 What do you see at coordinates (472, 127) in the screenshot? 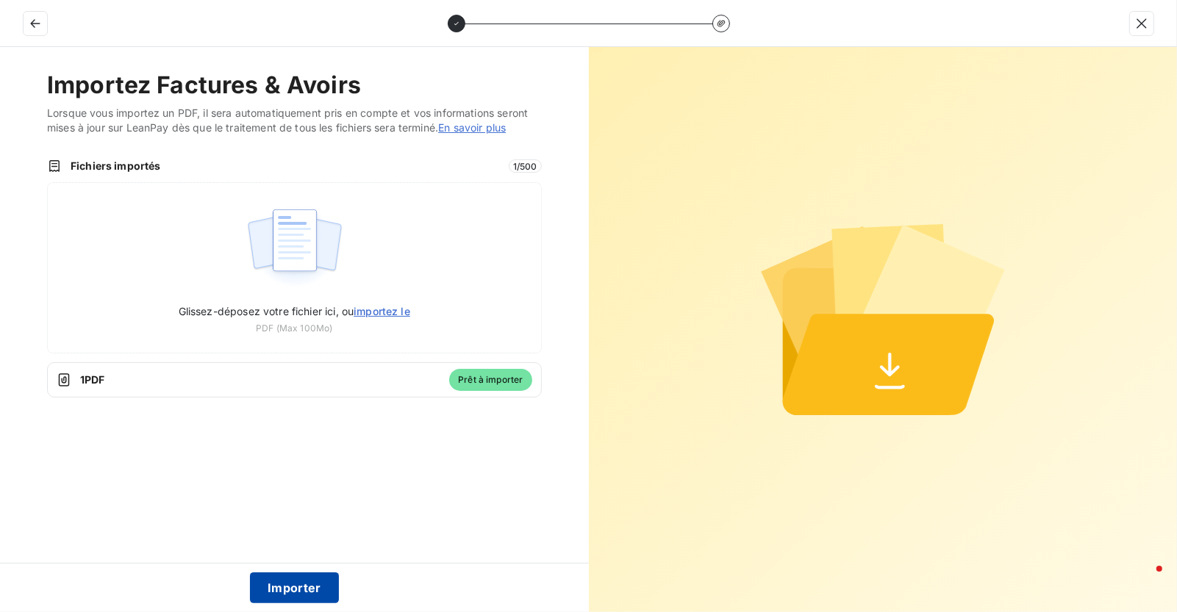
I see `a: En savoir plus` at bounding box center [472, 127].